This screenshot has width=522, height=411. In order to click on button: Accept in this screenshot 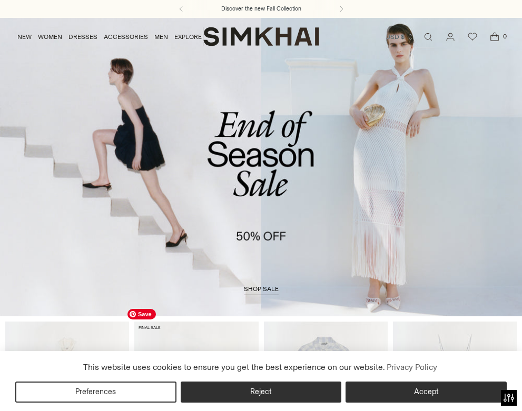, I will do `click(426, 392)`.